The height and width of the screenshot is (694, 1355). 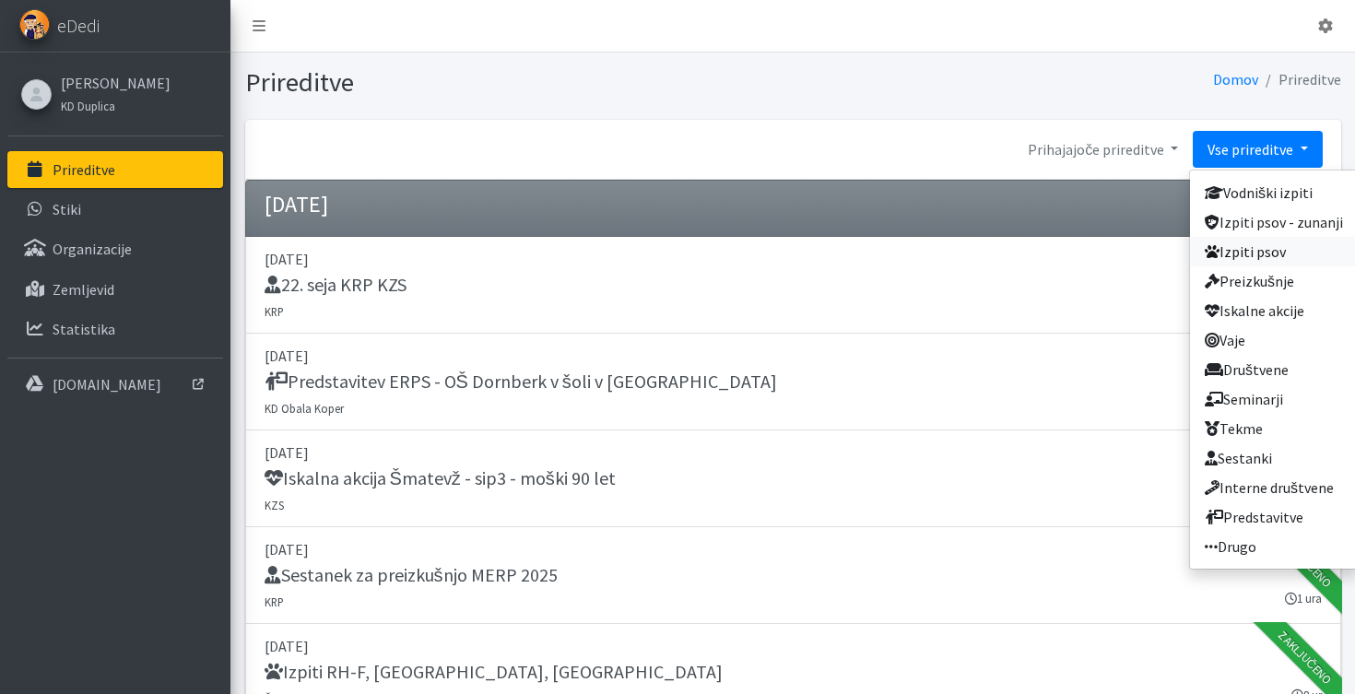 I want to click on a: KD Duplica, so click(x=115, y=105).